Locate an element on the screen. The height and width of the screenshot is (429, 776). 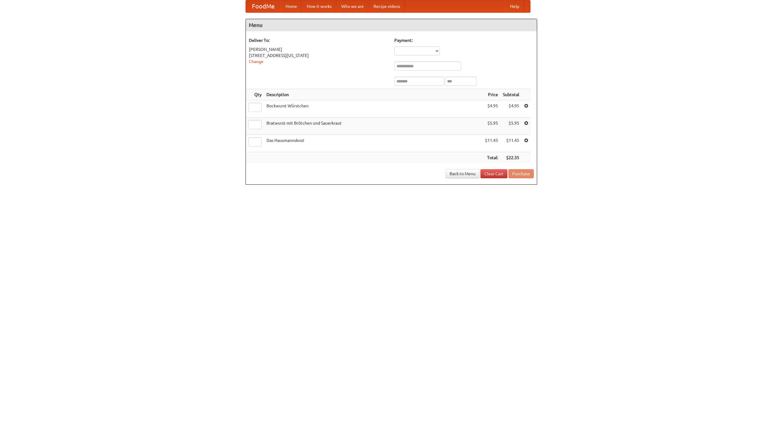
button: Purchase is located at coordinates (521, 174).